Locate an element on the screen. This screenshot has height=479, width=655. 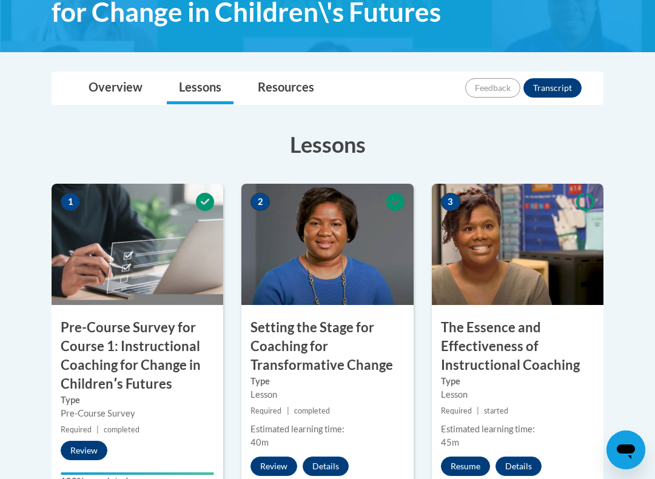
a: Lessons is located at coordinates (200, 88).